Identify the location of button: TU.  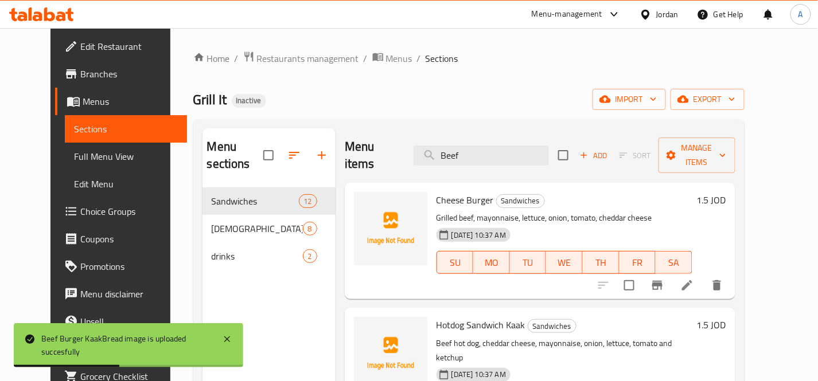
(528, 263).